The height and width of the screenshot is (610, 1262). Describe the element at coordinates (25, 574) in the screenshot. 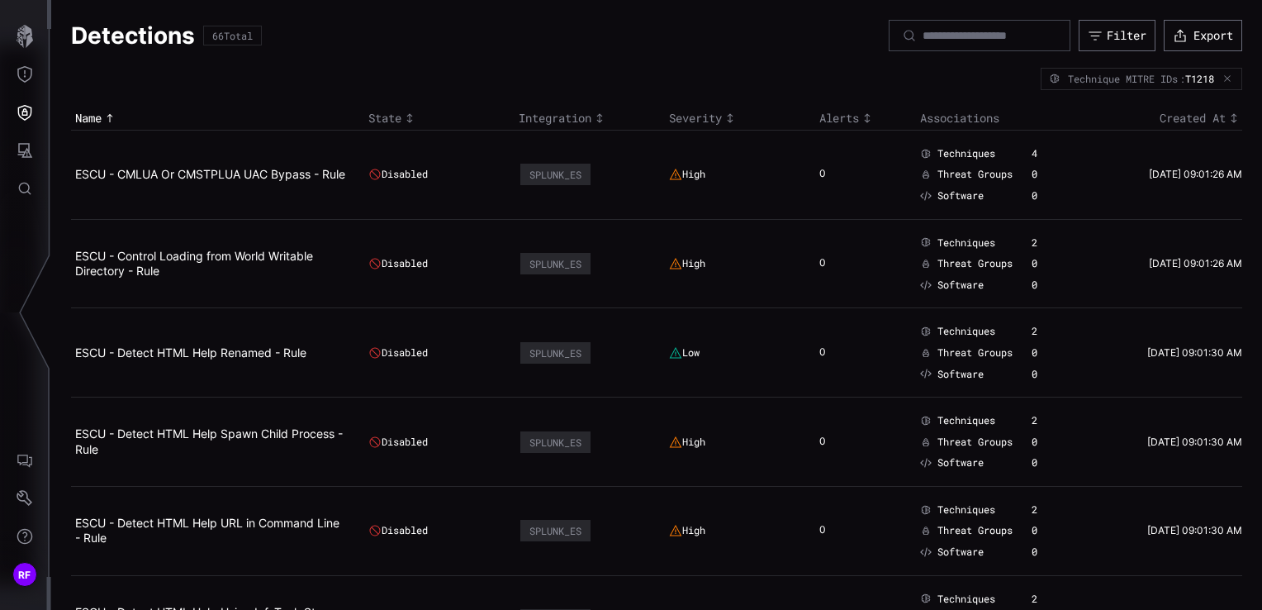

I see `span: RF` at that location.